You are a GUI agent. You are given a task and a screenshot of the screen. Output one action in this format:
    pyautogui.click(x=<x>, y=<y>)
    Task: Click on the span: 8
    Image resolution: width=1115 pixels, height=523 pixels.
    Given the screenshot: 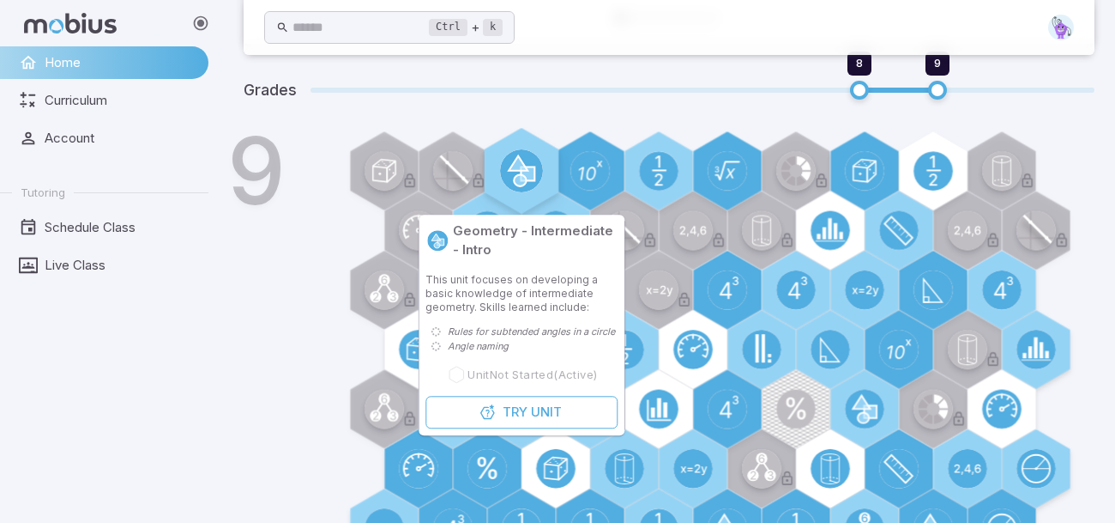 What is the action you would take?
    pyautogui.click(x=860, y=63)
    